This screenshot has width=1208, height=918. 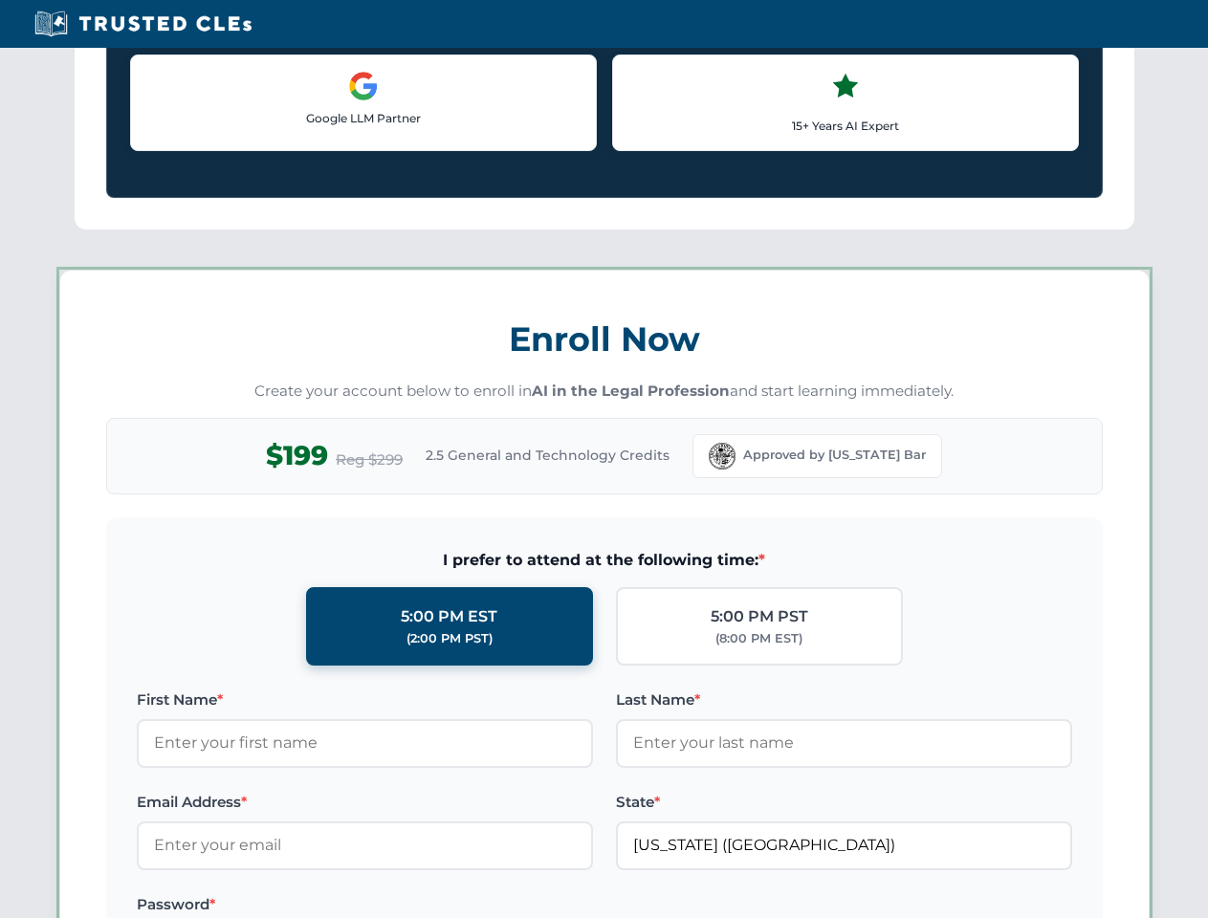 What do you see at coordinates (364, 846) in the screenshot?
I see `input: Enter your email` at bounding box center [364, 846].